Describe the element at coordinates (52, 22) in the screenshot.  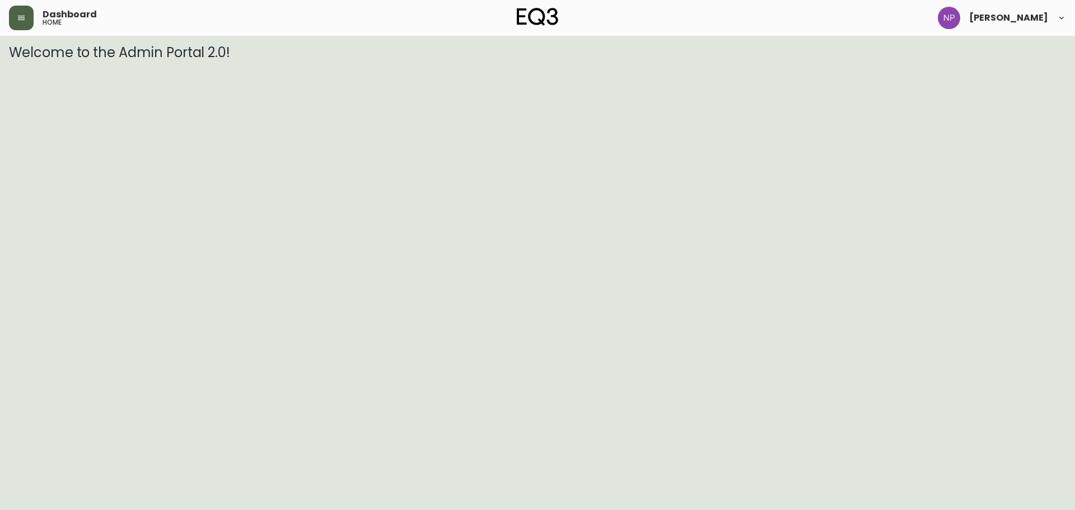
I see `h5: home` at that location.